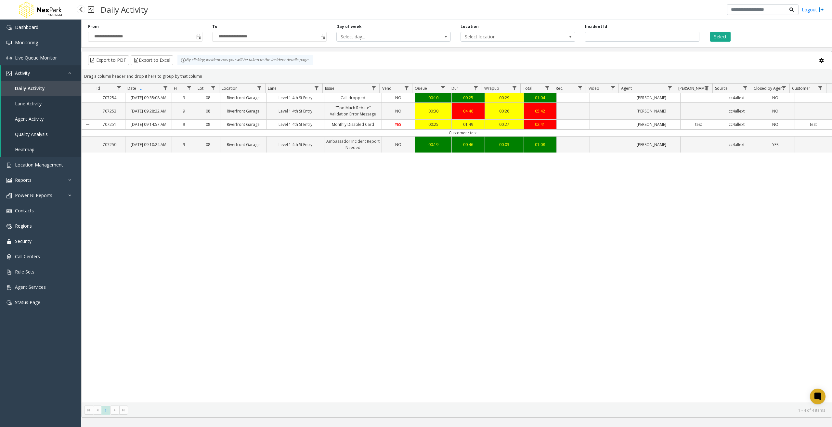 The height and width of the screenshot is (427, 832). I want to click on div: 00:19, so click(433, 144).